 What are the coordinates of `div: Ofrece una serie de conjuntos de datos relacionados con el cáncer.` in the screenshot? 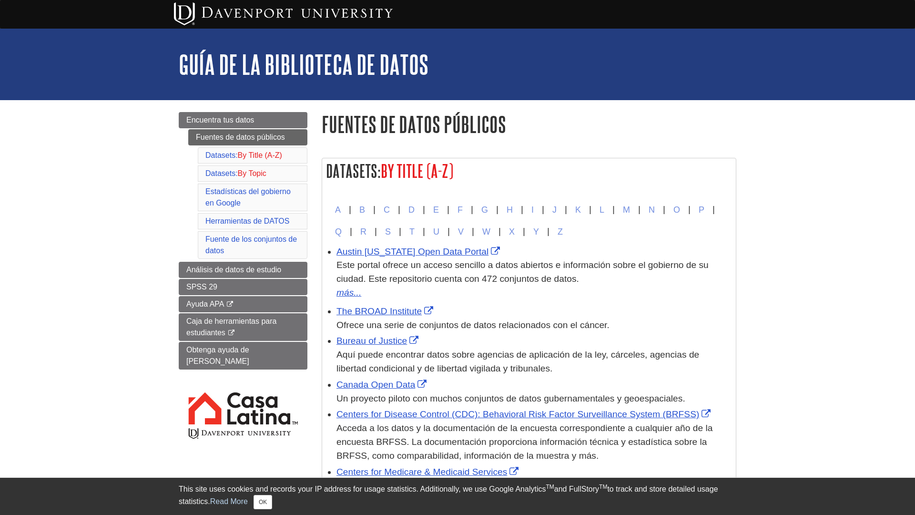 It's located at (534, 325).